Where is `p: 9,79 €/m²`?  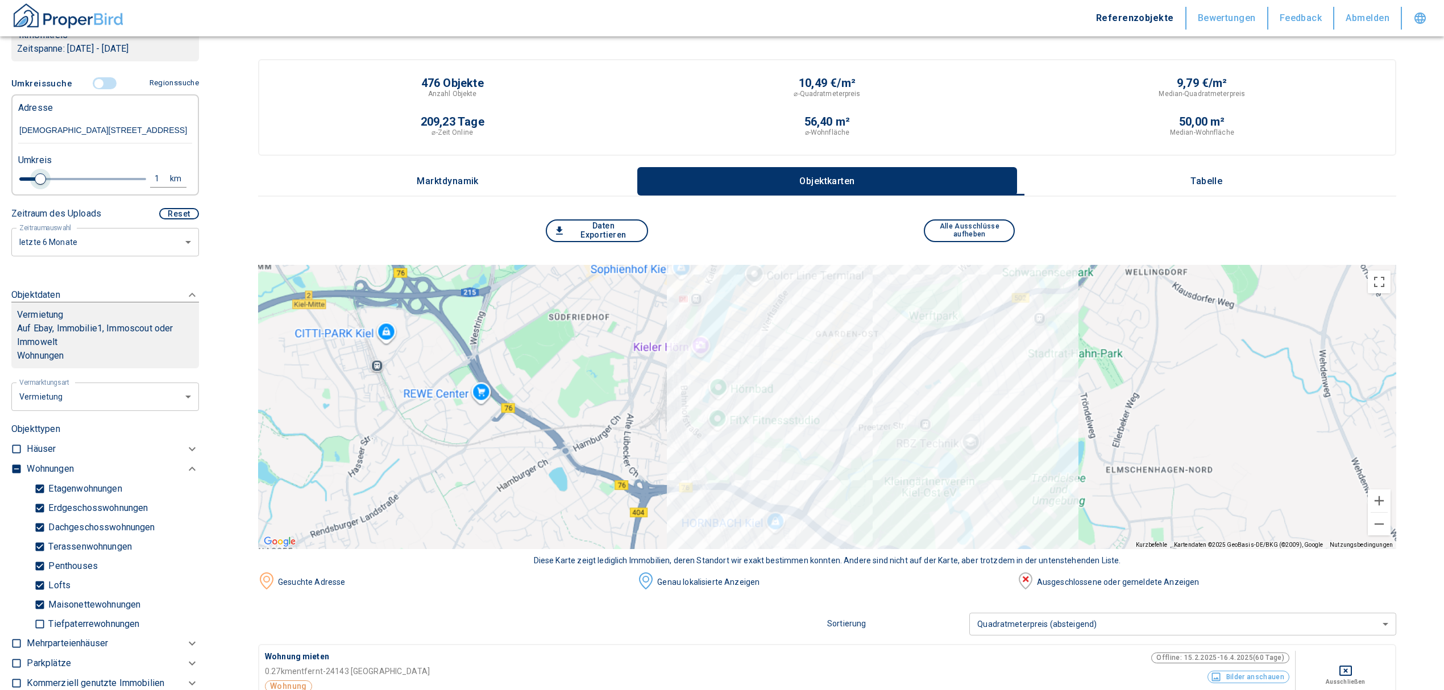 p: 9,79 €/m² is located at coordinates (1202, 83).